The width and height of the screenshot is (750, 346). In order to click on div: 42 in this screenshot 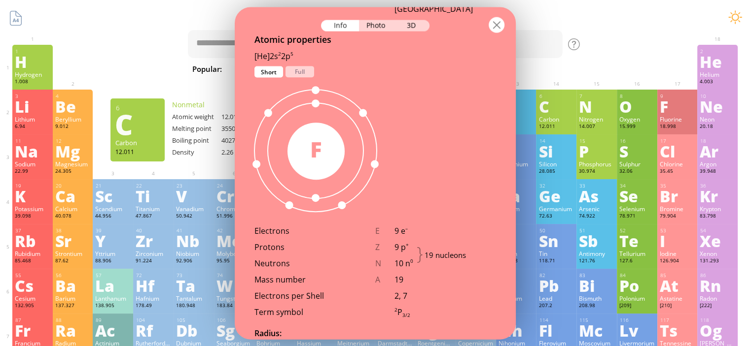, I will do `click(234, 231)`.